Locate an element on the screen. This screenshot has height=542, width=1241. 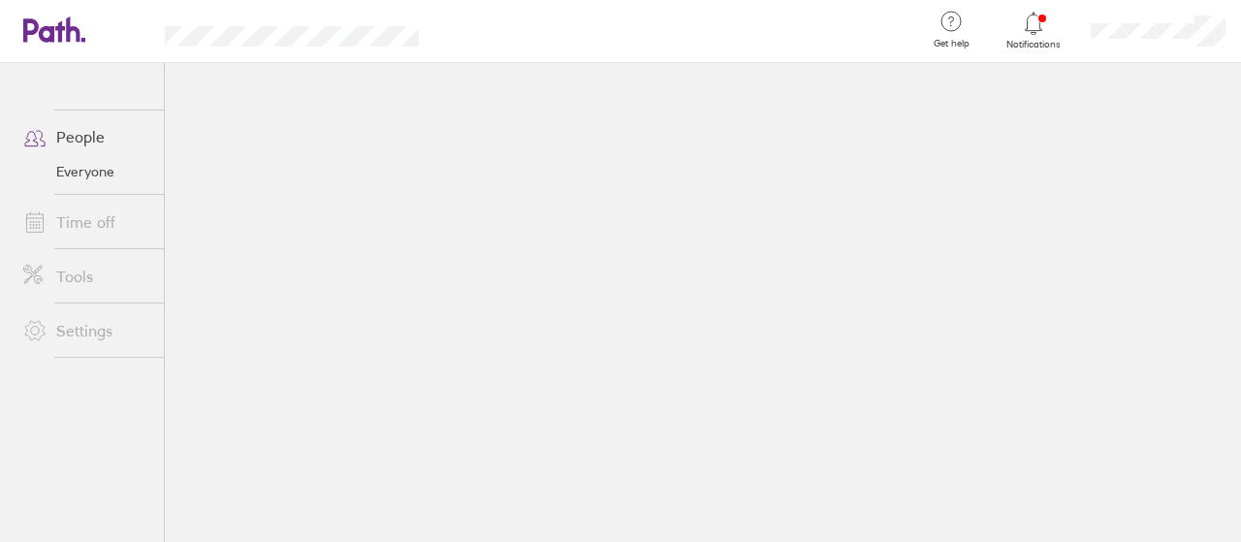
span: Notifications is located at coordinates (1034, 45).